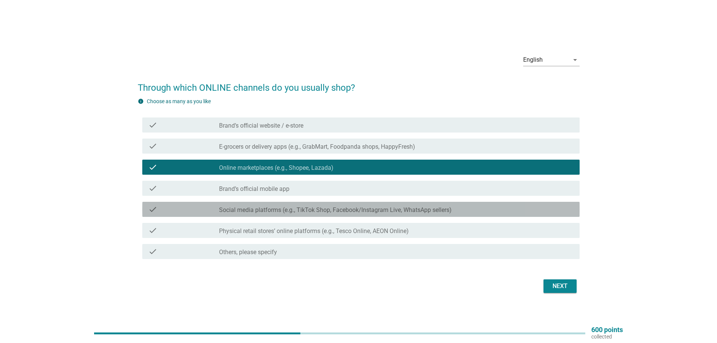  I want to click on p: collected, so click(607, 337).